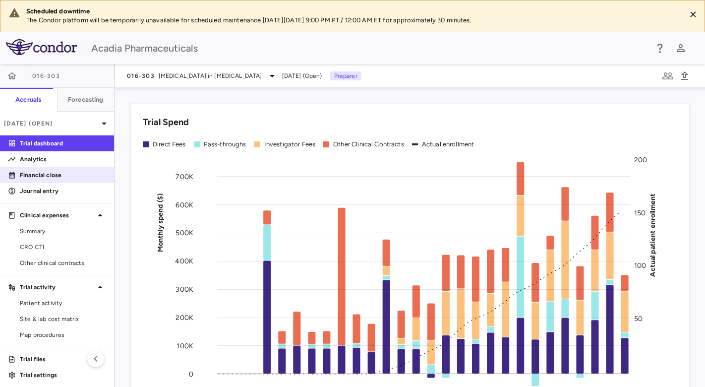 This screenshot has height=387, width=705. Describe the element at coordinates (345, 76) in the screenshot. I see `p: Preparer` at that location.